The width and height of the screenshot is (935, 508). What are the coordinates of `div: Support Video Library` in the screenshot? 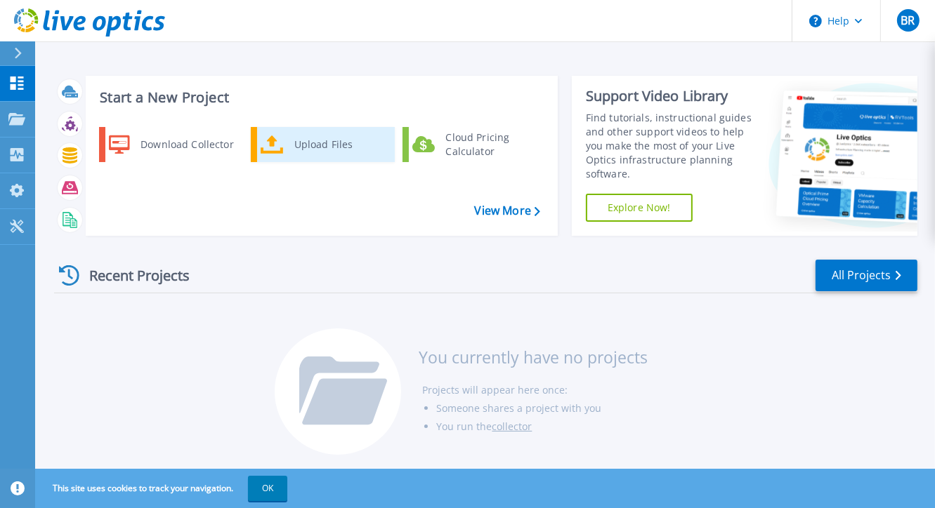 It's located at (671, 96).